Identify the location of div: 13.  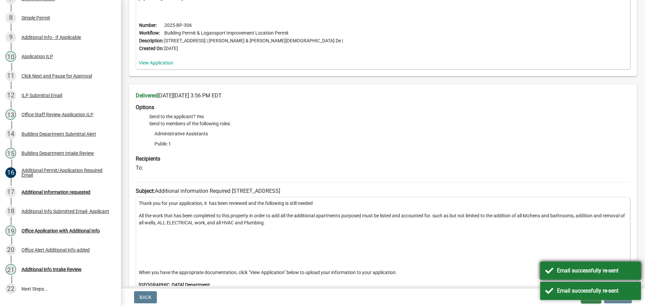
(11, 114).